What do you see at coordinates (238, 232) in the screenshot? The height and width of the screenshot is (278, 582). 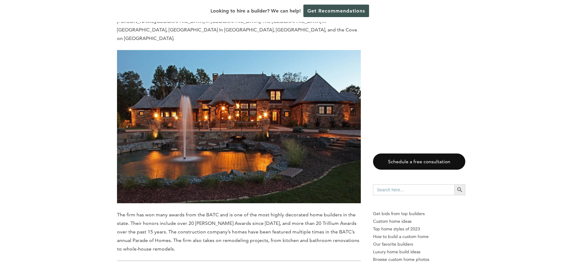 I see `span: The firm has won many awards from the BATC and is one of the most highly decorated home builders ...` at bounding box center [238, 232].